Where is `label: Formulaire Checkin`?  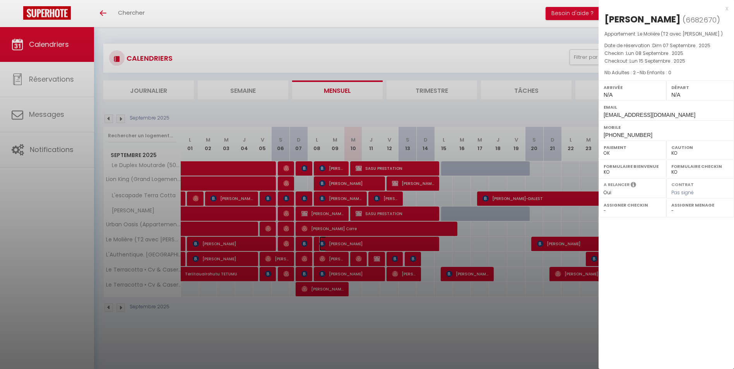
label: Formulaire Checkin is located at coordinates (700, 166).